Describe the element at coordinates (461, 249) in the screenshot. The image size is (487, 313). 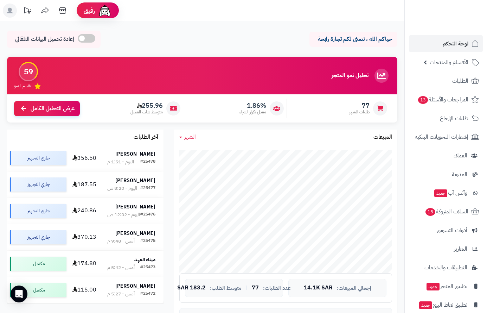
I see `span: التقارير` at that location.